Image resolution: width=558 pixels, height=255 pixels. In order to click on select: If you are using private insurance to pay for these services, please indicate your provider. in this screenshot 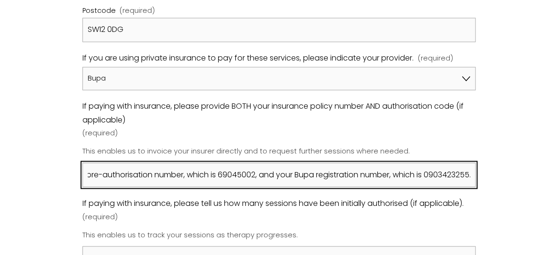, I will do `click(279, 78)`.